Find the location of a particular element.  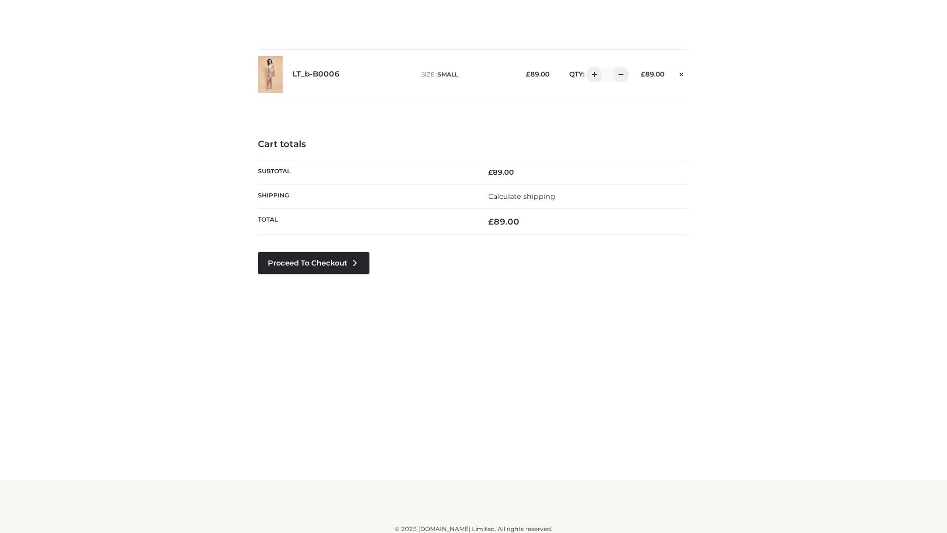

th: Shipping is located at coordinates (365, 196).